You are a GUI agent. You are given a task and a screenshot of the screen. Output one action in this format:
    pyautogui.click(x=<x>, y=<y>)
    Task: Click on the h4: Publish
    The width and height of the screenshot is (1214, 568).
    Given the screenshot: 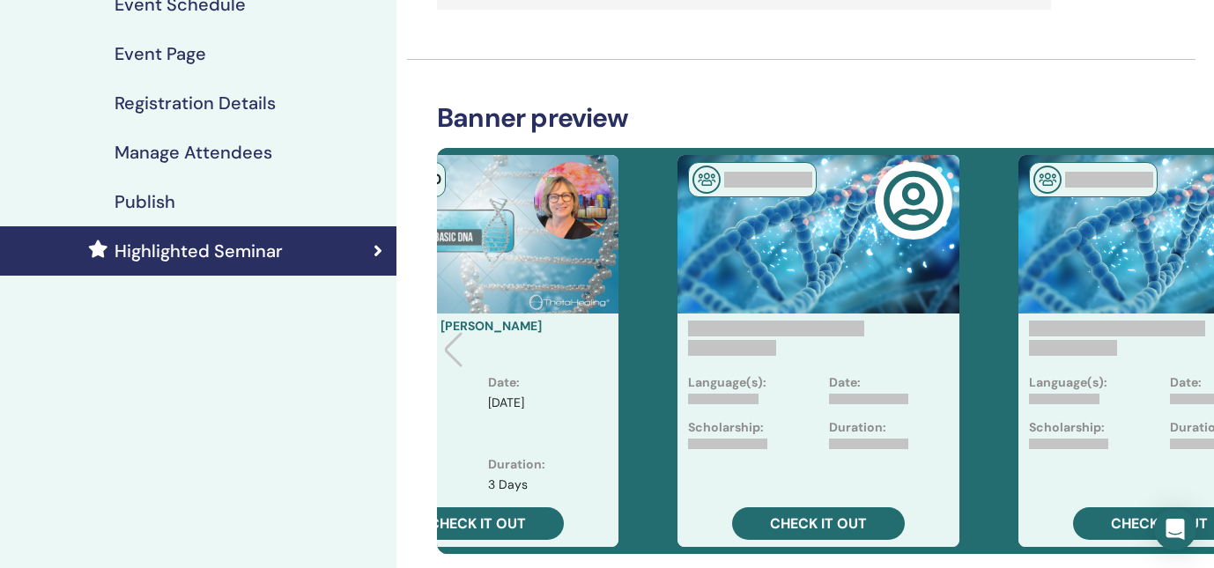 What is the action you would take?
    pyautogui.click(x=145, y=202)
    